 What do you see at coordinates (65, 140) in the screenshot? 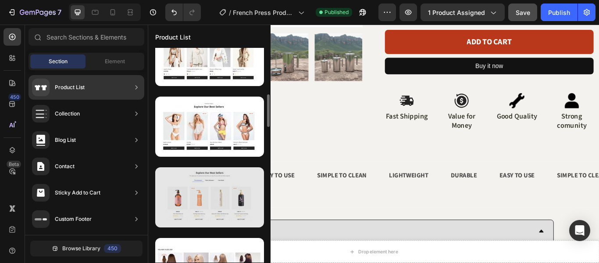
I see `div: Blog List` at bounding box center [65, 140].